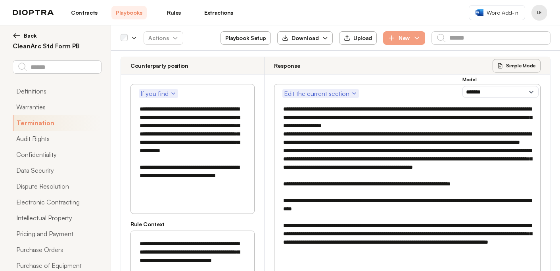 This screenshot has width=560, height=271. What do you see at coordinates (57, 218) in the screenshot?
I see `button: Intellectual Property` at bounding box center [57, 218].